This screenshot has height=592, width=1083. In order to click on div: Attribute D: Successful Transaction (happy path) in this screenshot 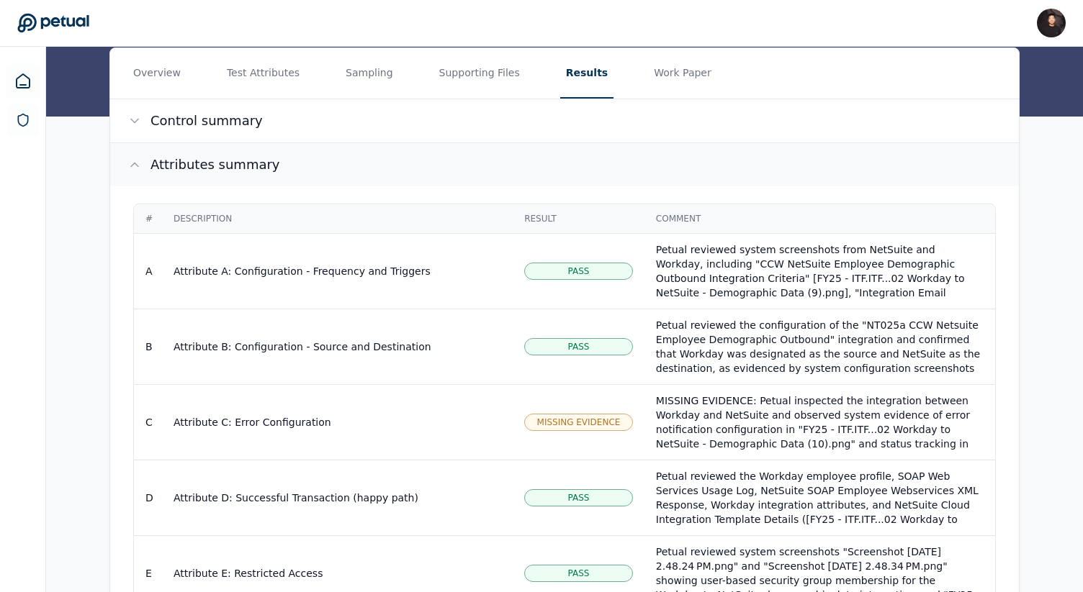, I will do `click(337, 498)`.